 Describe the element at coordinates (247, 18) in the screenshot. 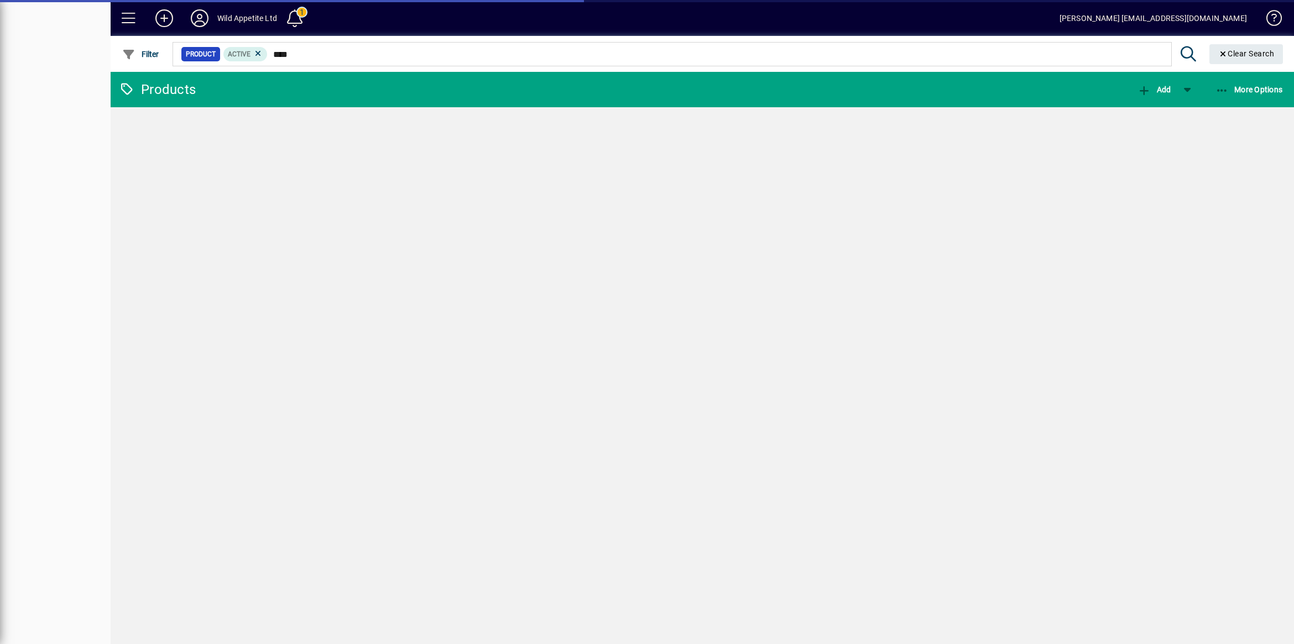

I see `div: Wild Appetite Ltd` at that location.